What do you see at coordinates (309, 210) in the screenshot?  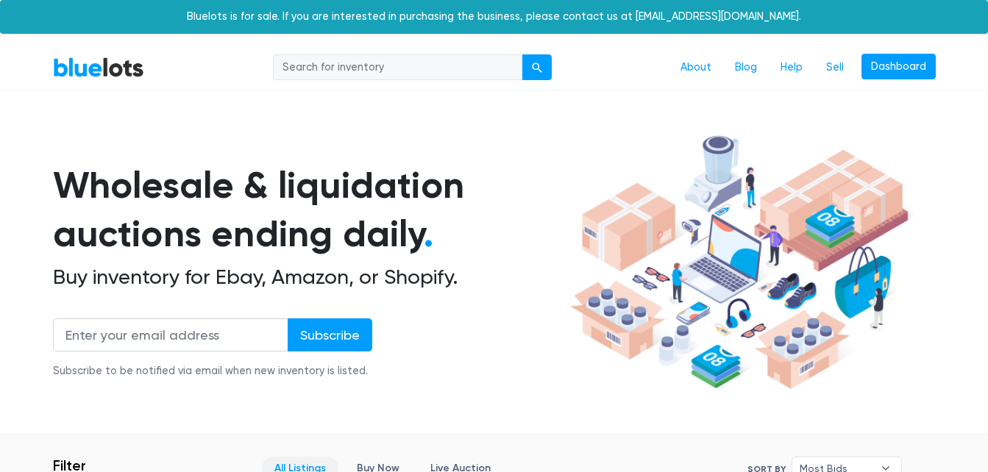 I see `h1: Wholesale & liquidation auctions ending daily` at bounding box center [309, 210].